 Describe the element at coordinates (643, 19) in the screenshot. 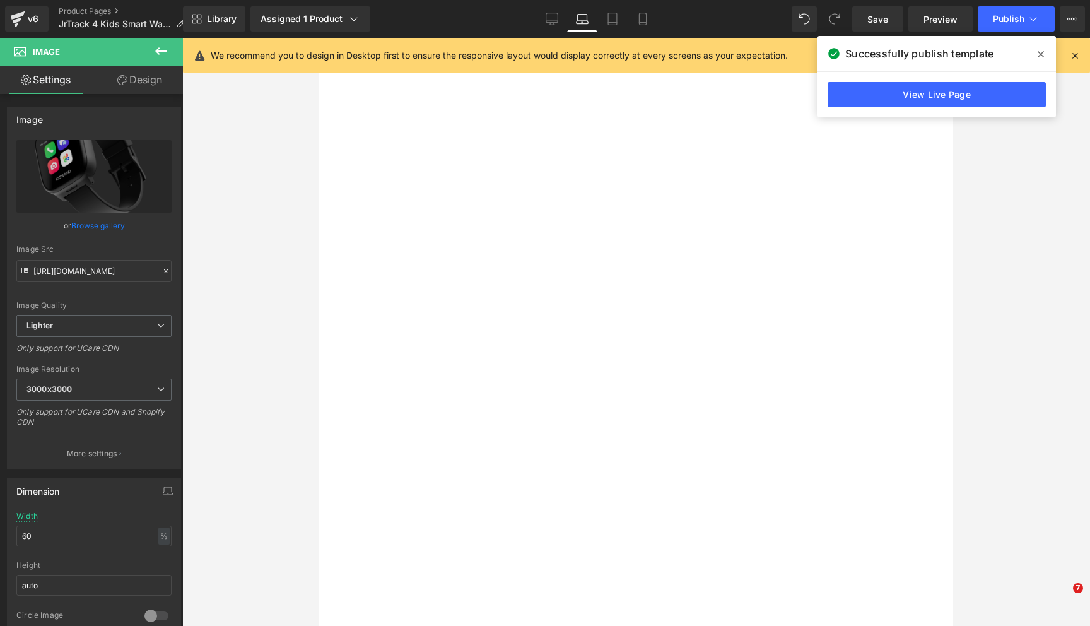

I see `a: Mobile` at that location.